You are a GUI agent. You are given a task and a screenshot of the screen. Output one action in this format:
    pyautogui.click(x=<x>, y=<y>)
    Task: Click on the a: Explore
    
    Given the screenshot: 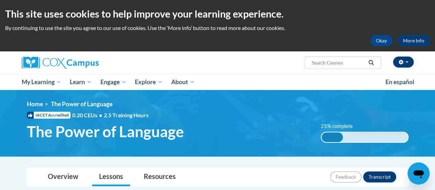 What is the action you would take?
    pyautogui.click(x=149, y=82)
    